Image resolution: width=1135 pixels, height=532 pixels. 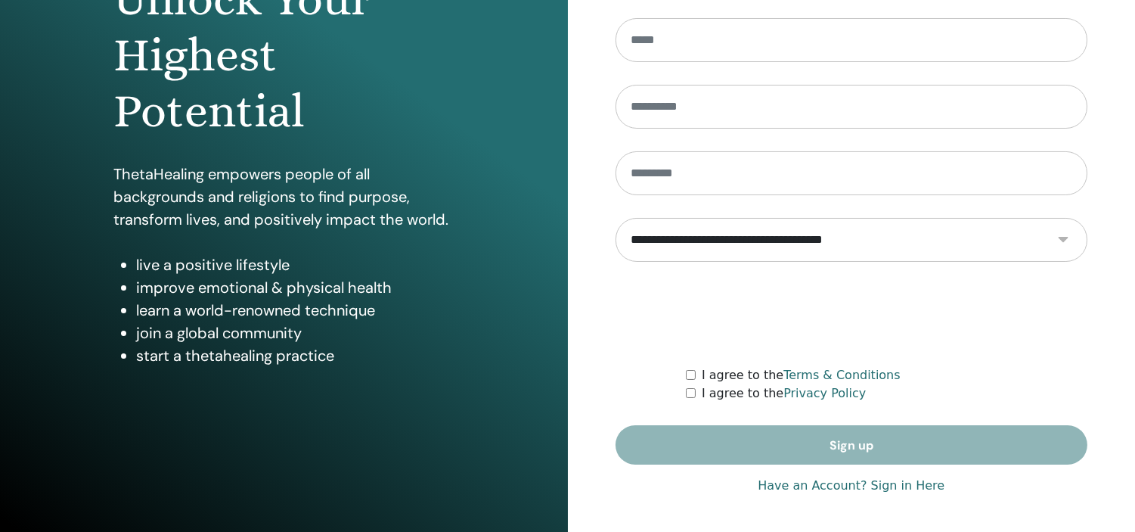 I want to click on li: learn a world-renowned technique, so click(x=295, y=310).